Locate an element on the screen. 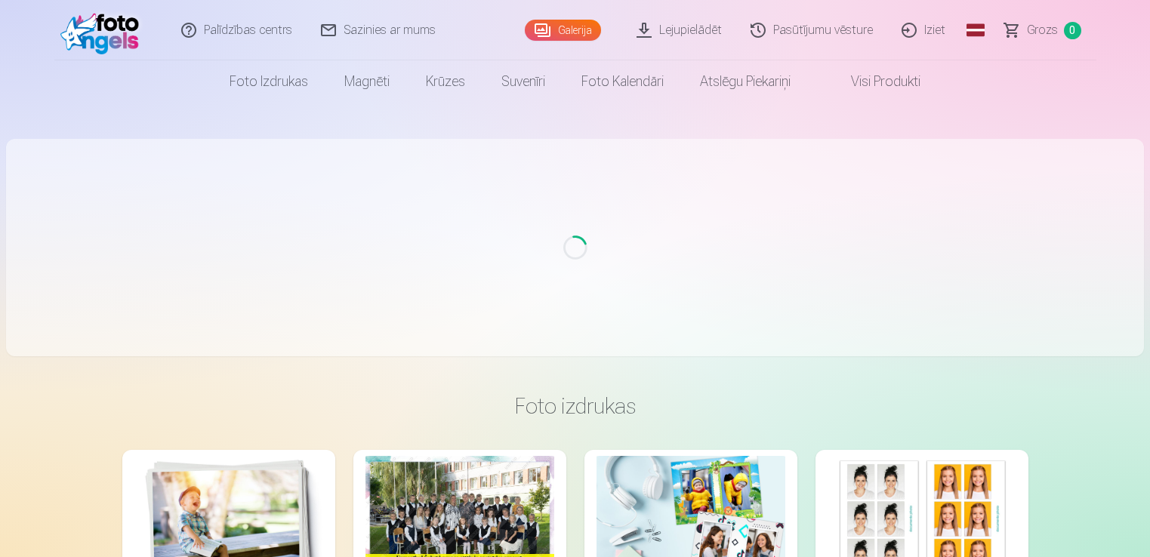  img: /fa1 is located at coordinates (103, 30).